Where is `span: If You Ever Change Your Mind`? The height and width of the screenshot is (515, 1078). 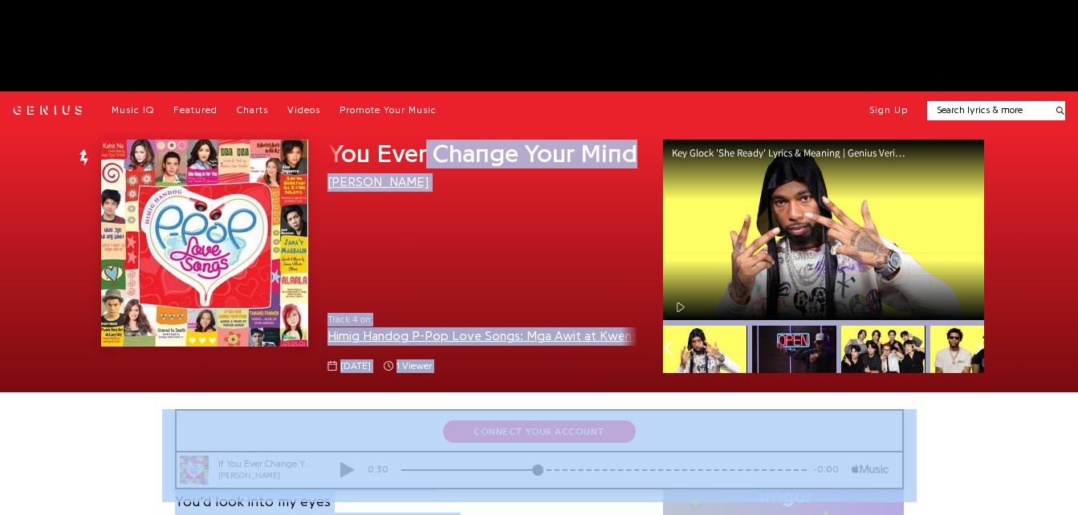 span: If You Ever Change Your Mind is located at coordinates (471, 154).